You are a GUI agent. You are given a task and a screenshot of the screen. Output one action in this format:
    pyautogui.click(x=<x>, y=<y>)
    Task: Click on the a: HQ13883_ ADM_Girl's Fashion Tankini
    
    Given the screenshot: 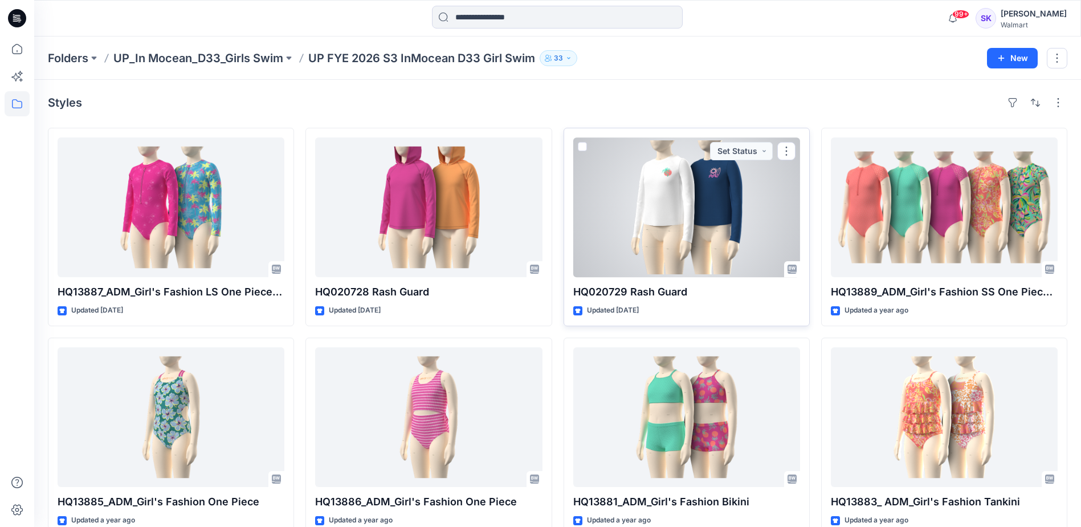 What is the action you would take?
    pyautogui.click(x=944, y=417)
    